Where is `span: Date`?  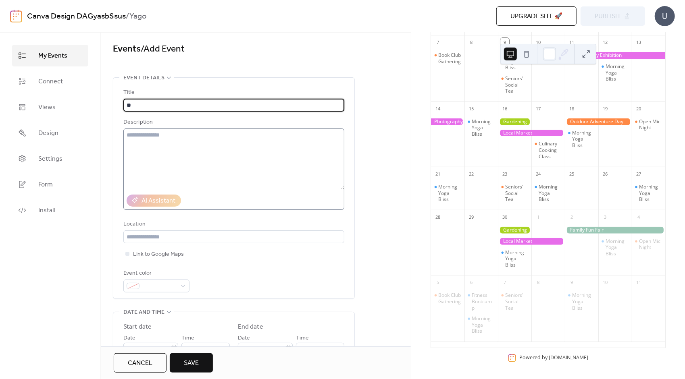 span: Date is located at coordinates (129, 339).